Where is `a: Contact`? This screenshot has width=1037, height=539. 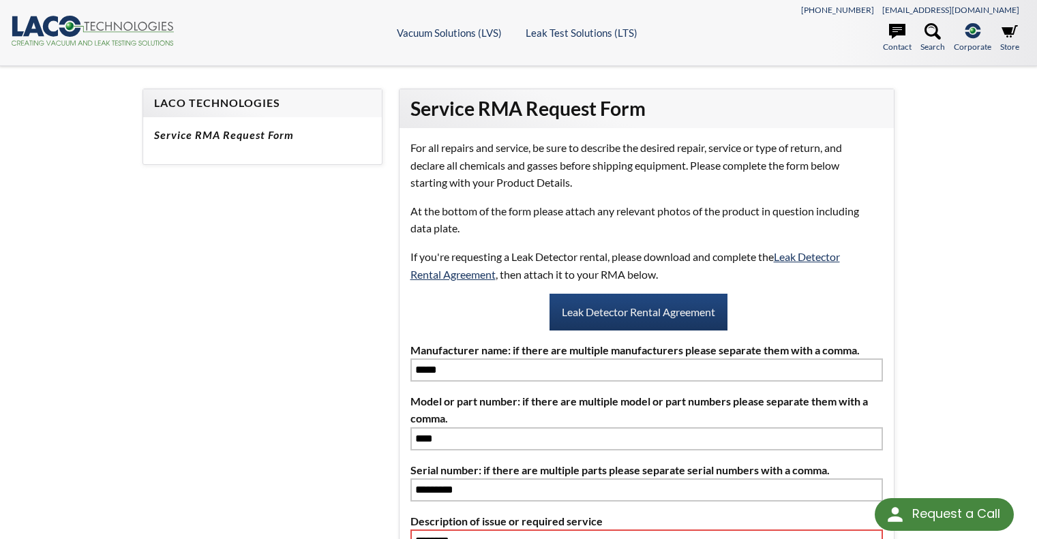 a: Contact is located at coordinates (897, 38).